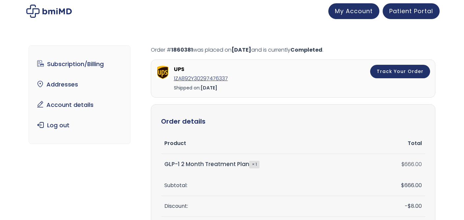 Image resolution: width=464 pixels, height=220 pixels. What do you see at coordinates (79, 95) in the screenshot?
I see `nav: Account pages` at bounding box center [79, 95].